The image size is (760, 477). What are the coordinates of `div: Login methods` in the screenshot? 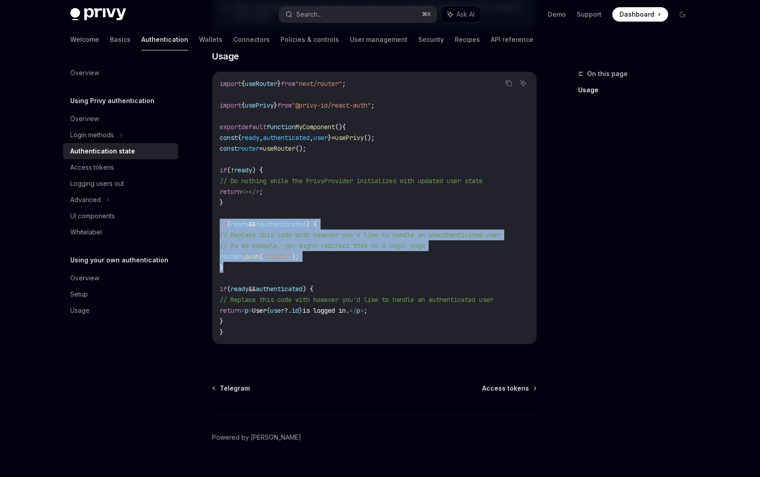 It's located at (92, 135).